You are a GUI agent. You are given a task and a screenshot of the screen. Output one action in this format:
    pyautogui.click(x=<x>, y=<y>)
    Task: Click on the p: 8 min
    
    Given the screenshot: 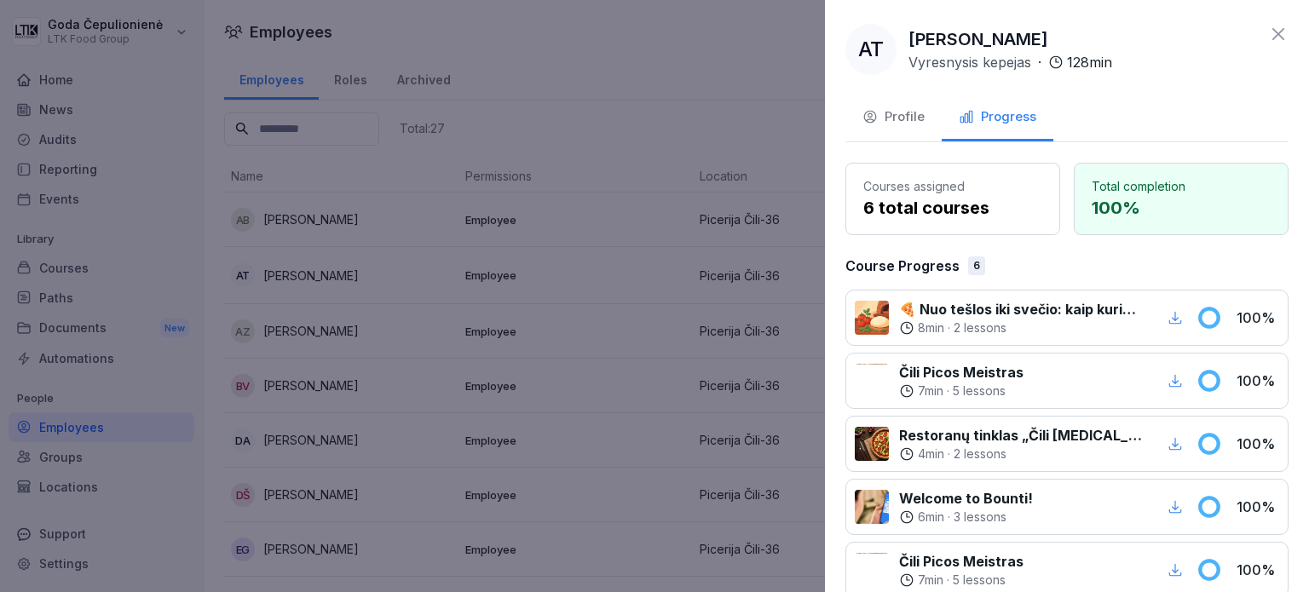 What is the action you would take?
    pyautogui.click(x=931, y=328)
    